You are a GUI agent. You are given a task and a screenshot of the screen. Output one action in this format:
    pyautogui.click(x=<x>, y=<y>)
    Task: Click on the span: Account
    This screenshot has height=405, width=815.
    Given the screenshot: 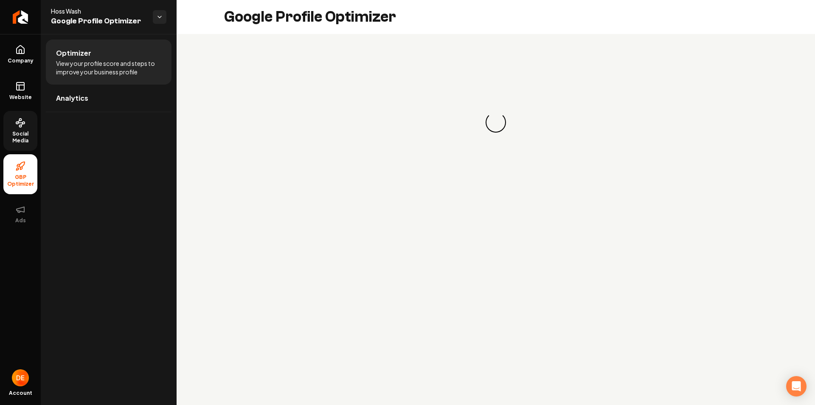 What is the action you would take?
    pyautogui.click(x=20, y=393)
    